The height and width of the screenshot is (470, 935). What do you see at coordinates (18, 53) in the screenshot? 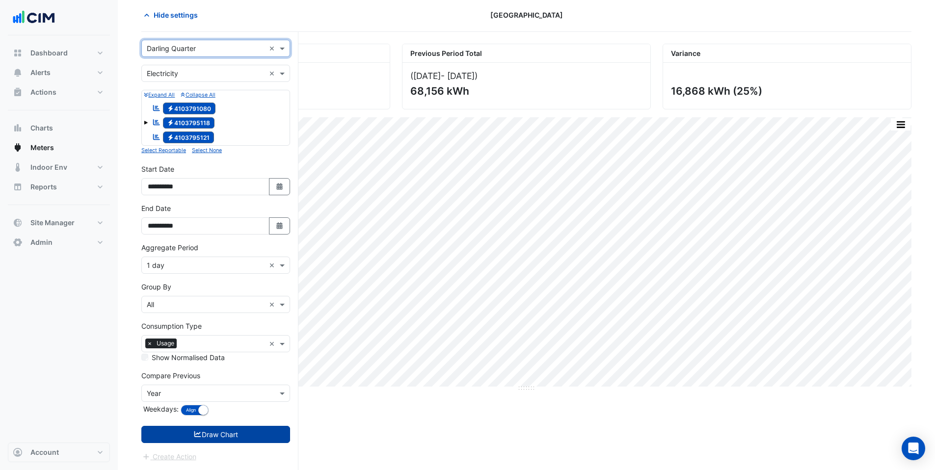
I see `app-icon: Dashboard` at bounding box center [18, 53].